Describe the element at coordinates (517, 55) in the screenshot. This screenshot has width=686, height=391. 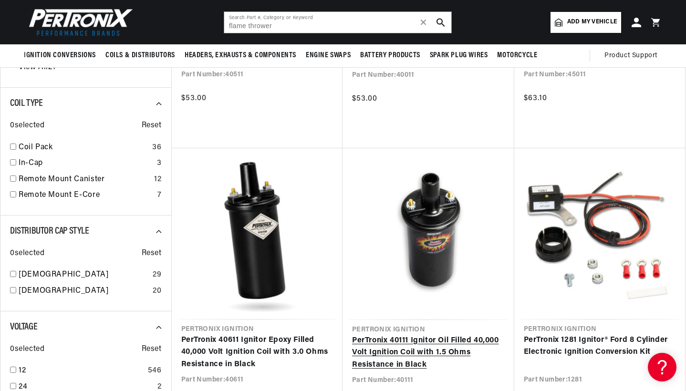
I see `summary: Motorcycle` at that location.